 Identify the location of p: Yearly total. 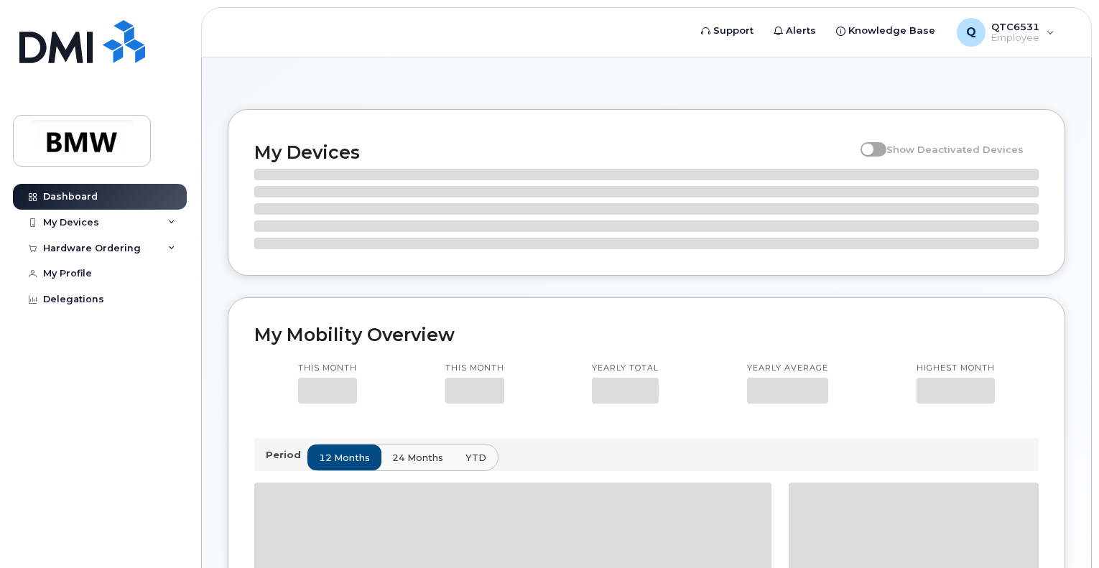
(625, 368).